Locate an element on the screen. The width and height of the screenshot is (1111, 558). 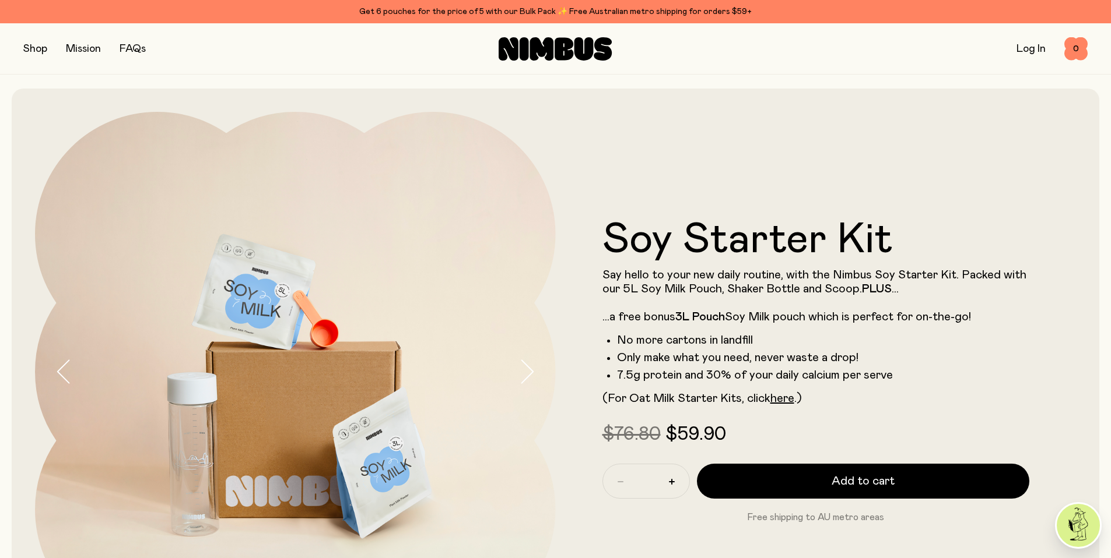
li: 7.5g protein and 30% of your daily calcium per serve is located at coordinates (823, 375).